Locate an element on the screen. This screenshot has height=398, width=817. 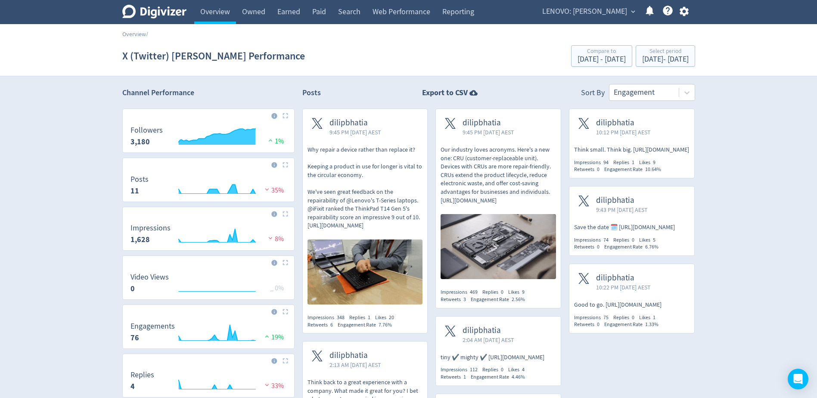
strong: 0 is located at coordinates (133, 289).